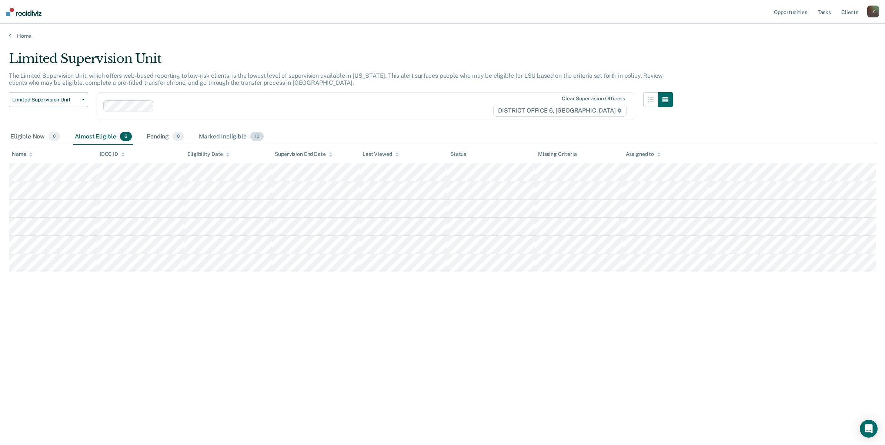 The height and width of the screenshot is (445, 885). What do you see at coordinates (869, 429) in the screenshot?
I see `div: Open Intercom Messenger` at bounding box center [869, 429].